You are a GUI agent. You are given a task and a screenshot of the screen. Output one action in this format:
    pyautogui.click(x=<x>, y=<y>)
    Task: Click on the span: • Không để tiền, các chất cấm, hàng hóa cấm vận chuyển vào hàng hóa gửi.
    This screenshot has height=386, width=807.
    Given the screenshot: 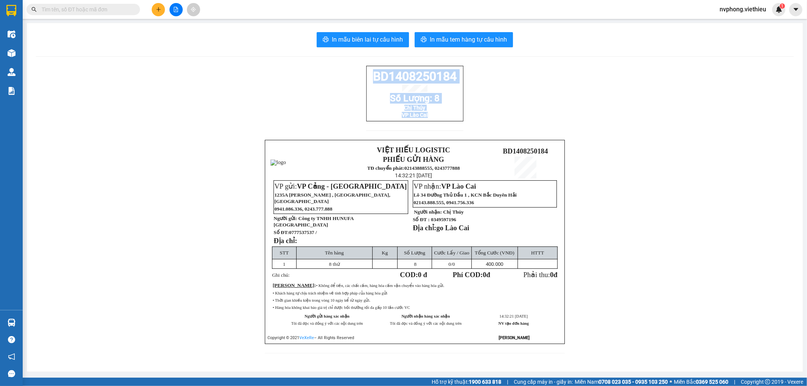 What is the action you would take?
    pyautogui.click(x=380, y=286)
    